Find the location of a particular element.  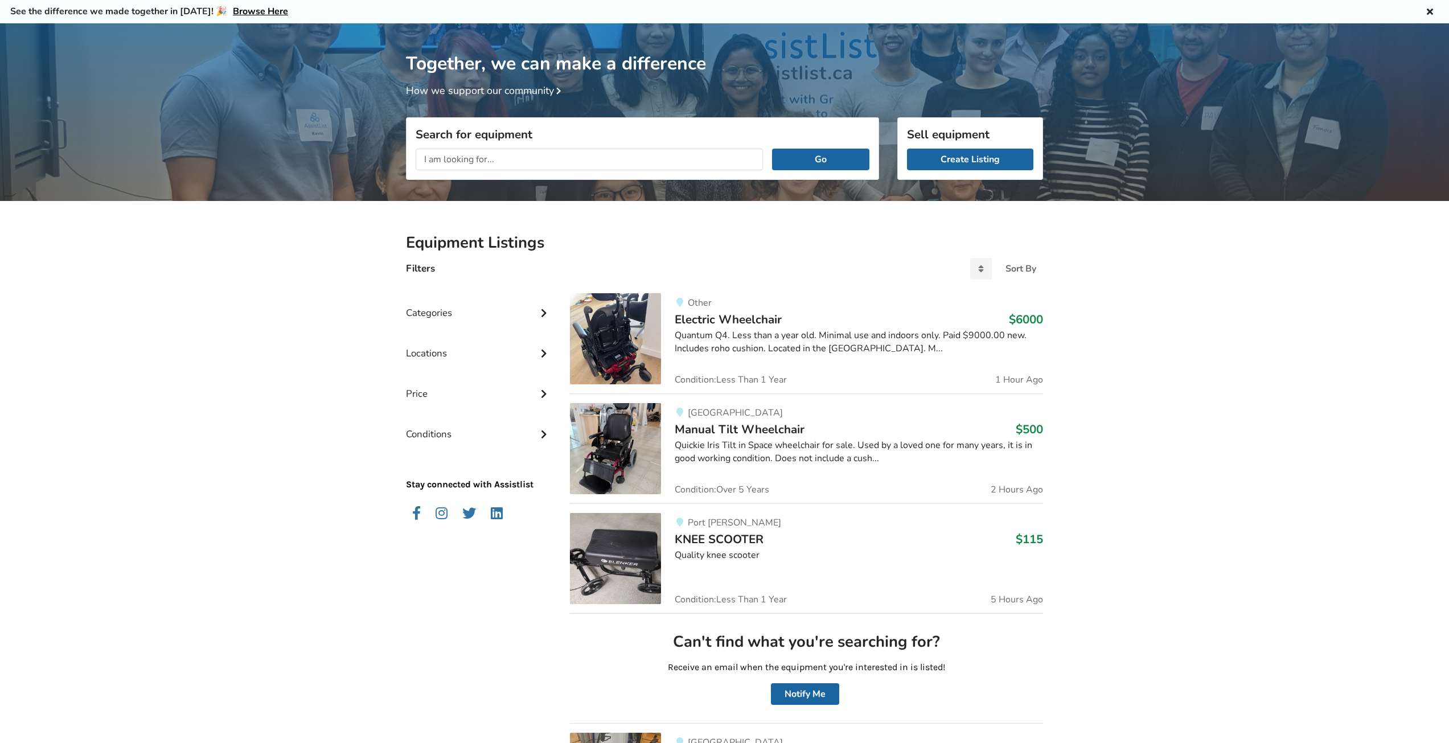

h3: Sell equipment is located at coordinates (970, 134).